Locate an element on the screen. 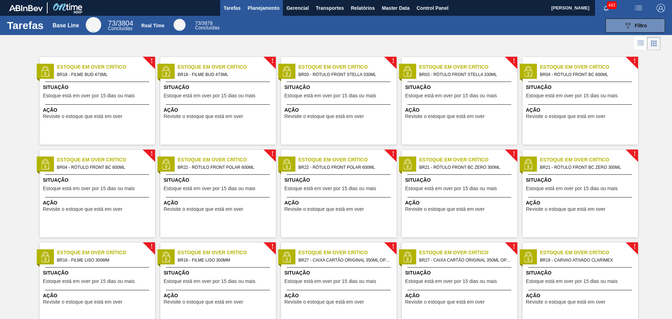 This screenshot has width=672, height=319. div: Base Line is located at coordinates (121, 26).